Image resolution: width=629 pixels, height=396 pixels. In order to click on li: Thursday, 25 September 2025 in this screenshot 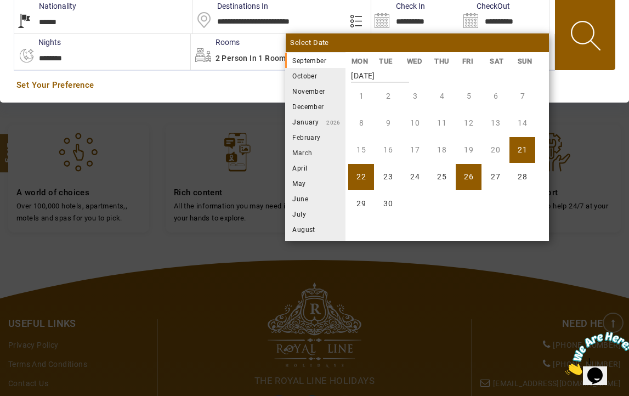, I will do `click(441, 177)`.